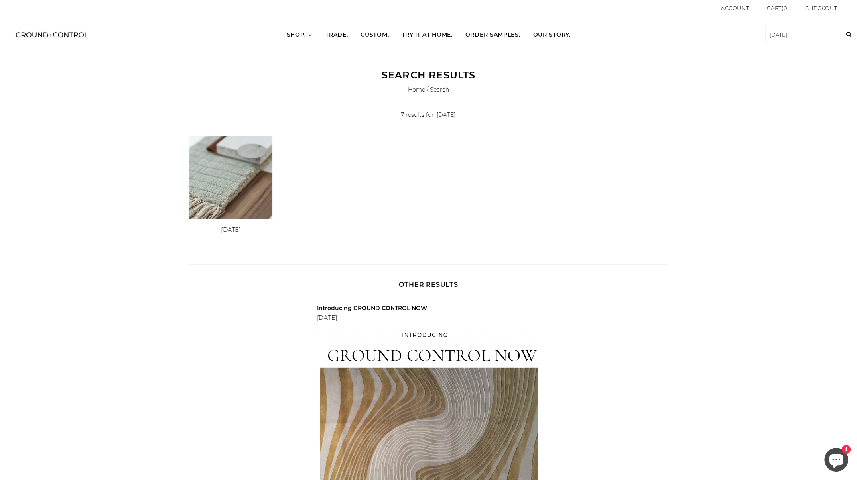 The width and height of the screenshot is (857, 480). What do you see at coordinates (551, 35) in the screenshot?
I see `span: OUR STORY.` at bounding box center [551, 35].